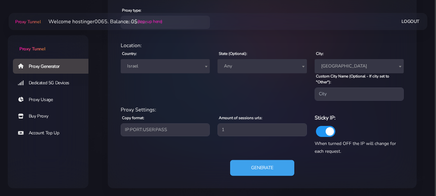 Image resolution: width=436 pixels, height=196 pixels. Describe the element at coordinates (359, 94) in the screenshot. I see `input: City` at that location.